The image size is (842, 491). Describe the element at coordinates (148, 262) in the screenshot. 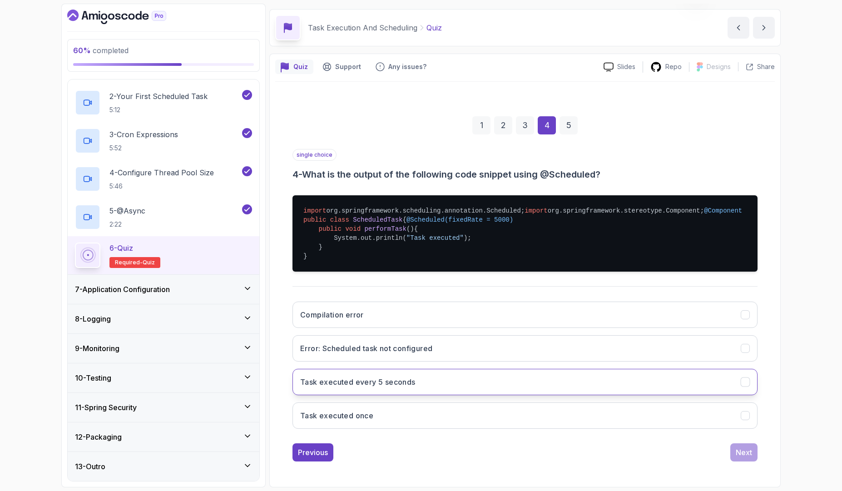

I see `span: quiz` at that location.